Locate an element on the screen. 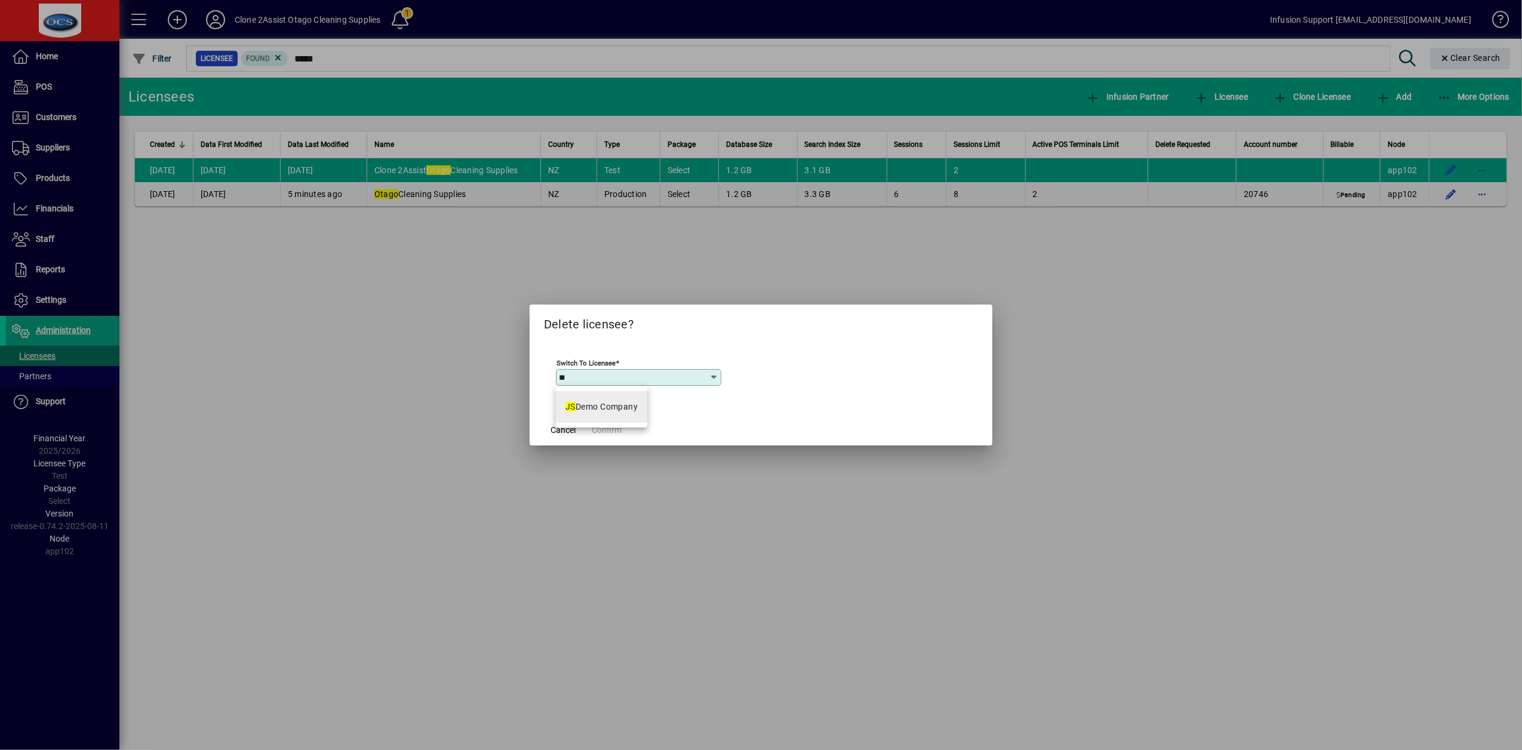  h2: Delete licensee? is located at coordinates (761, 322).